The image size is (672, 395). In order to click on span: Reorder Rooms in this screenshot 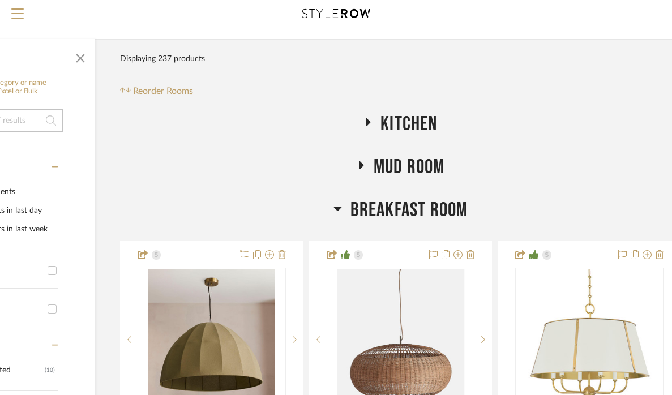, I will do `click(163, 91)`.